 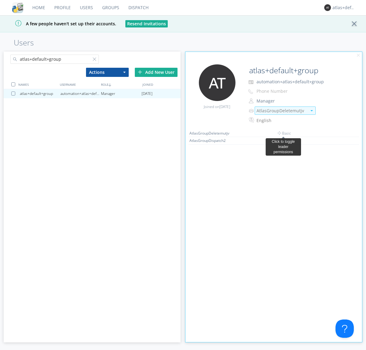 I want to click on img: phone-outline.svg, so click(x=250, y=91).